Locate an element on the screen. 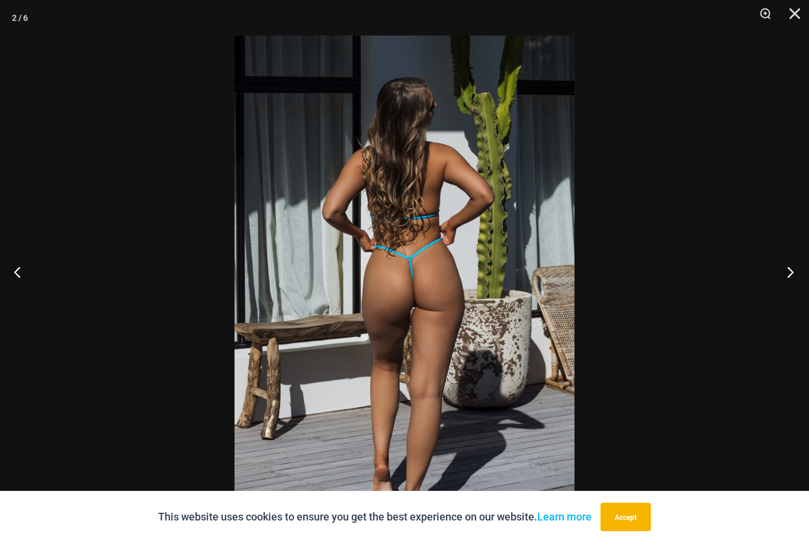  button: Accept is located at coordinates (625, 517).